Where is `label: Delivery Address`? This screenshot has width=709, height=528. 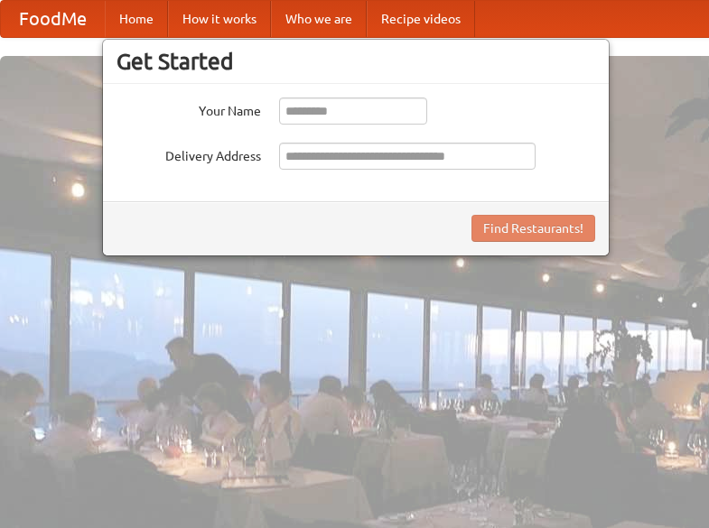 label: Delivery Address is located at coordinates (189, 154).